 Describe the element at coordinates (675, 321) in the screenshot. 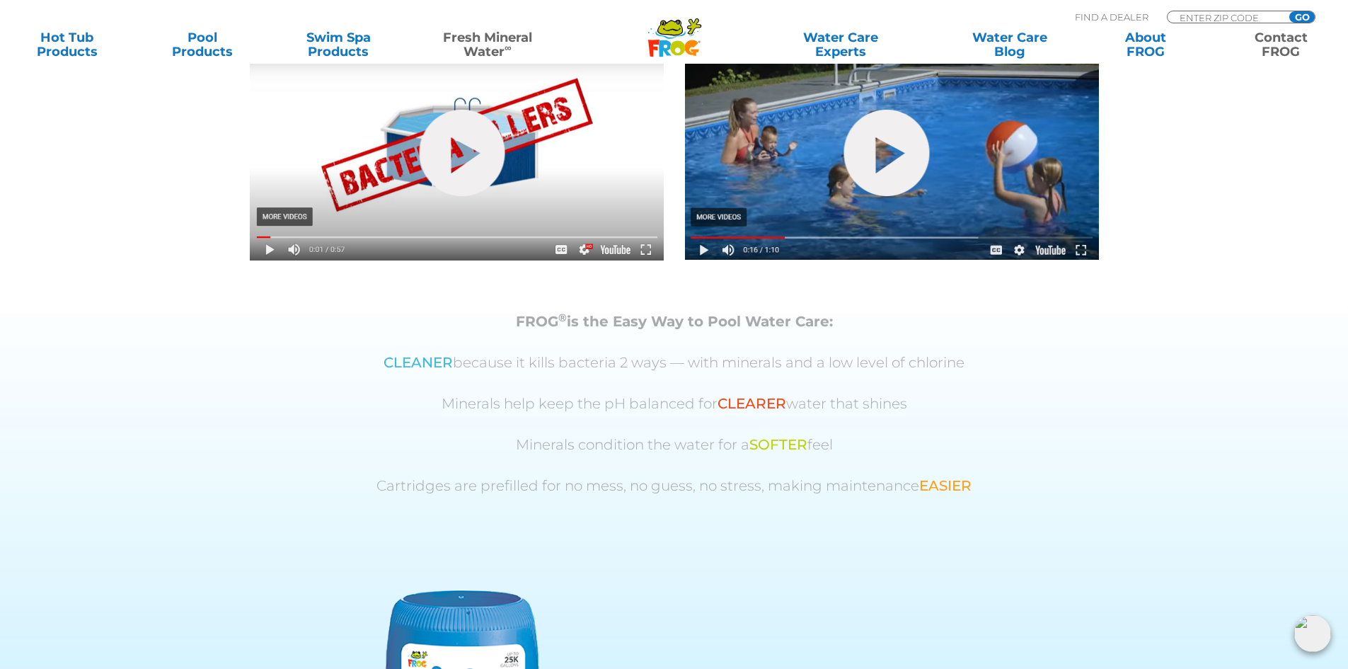

I see `strong: FROG is the Easy Way to Pool Water Care:` at that location.